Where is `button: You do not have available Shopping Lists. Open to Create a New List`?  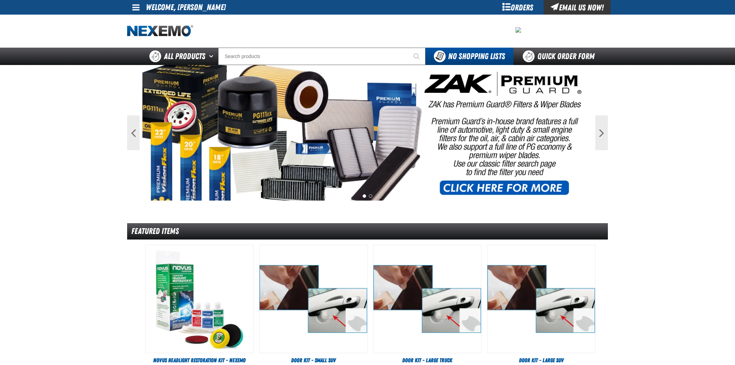
button: You do not have available Shopping Lists. Open to Create a New List is located at coordinates (469, 56).